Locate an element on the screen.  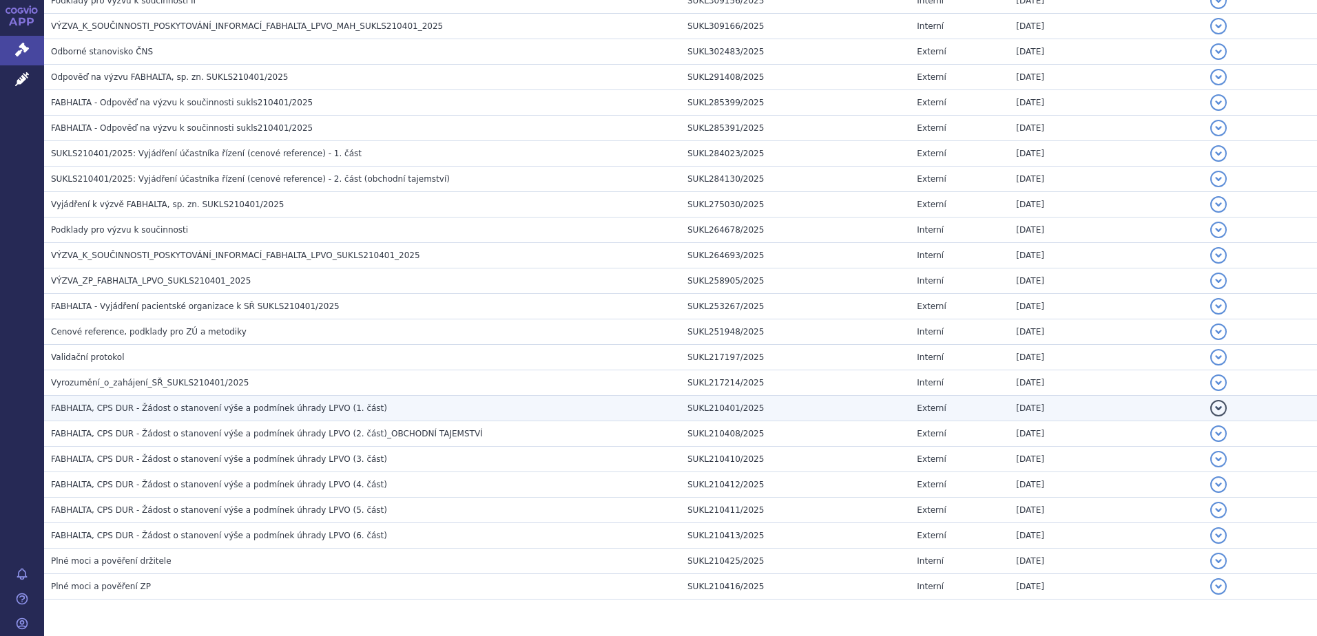
td: SUKL264678/2025 is located at coordinates (795, 230).